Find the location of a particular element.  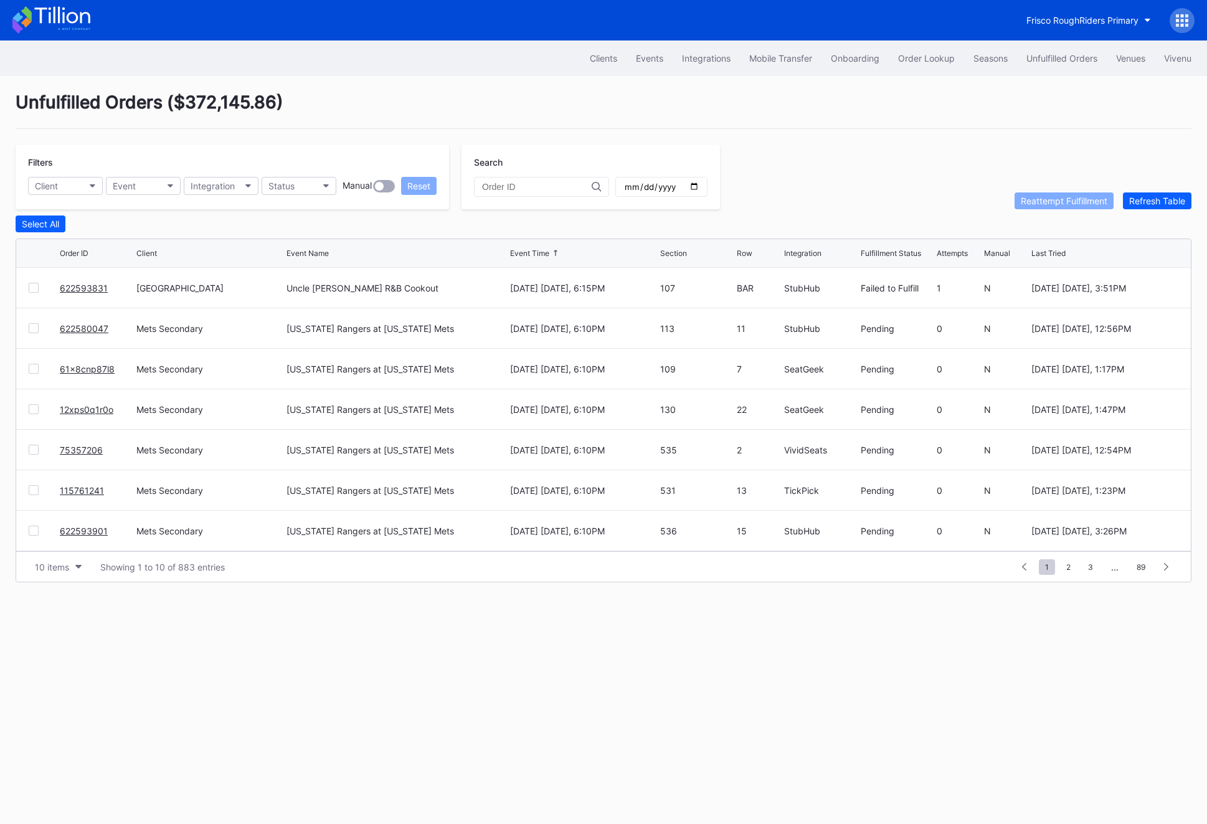

div: Venues is located at coordinates (1130, 58).